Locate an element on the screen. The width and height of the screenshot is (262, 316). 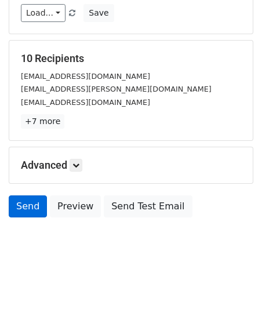
a: Preview is located at coordinates (75, 206).